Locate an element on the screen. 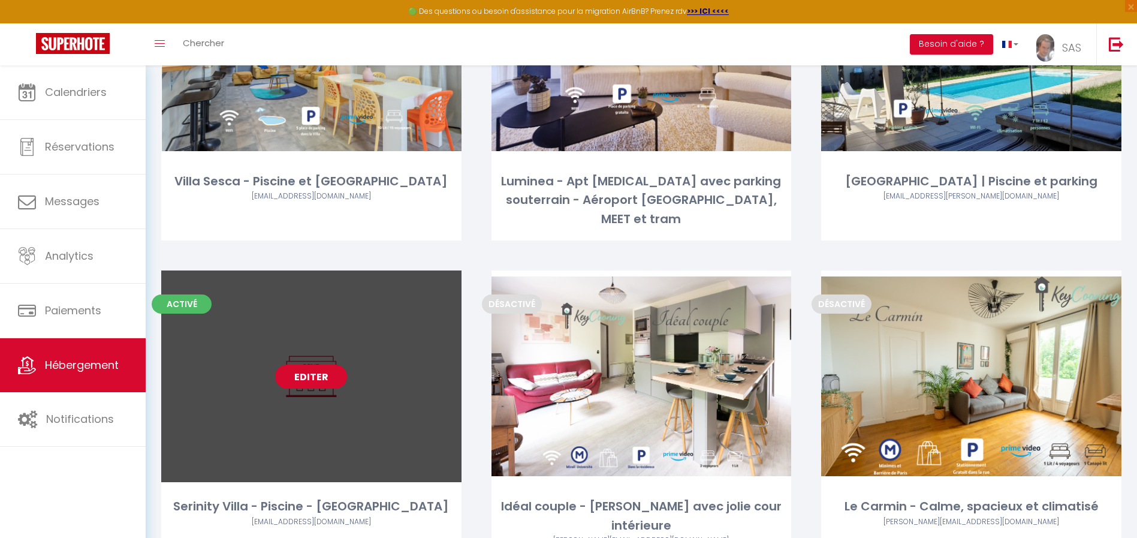  span: Chercher is located at coordinates (203, 43).